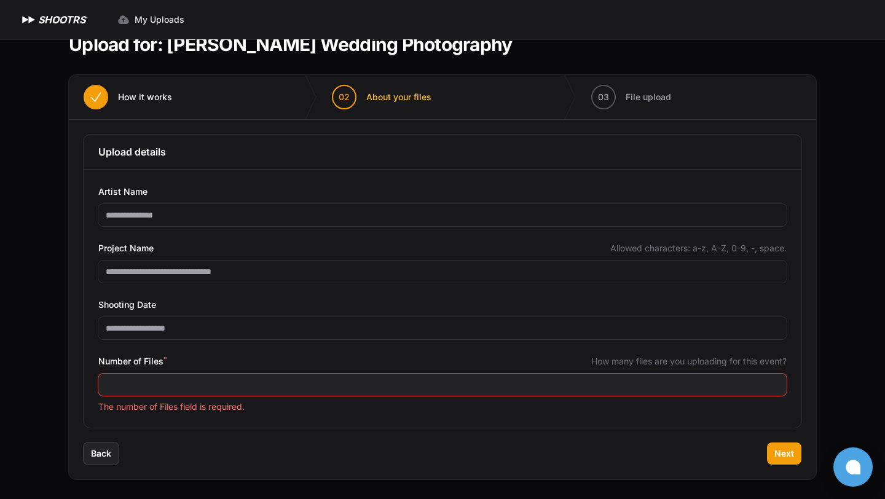 The height and width of the screenshot is (499, 885). Describe the element at coordinates (123, 192) in the screenshot. I see `span: Artist Name` at that location.